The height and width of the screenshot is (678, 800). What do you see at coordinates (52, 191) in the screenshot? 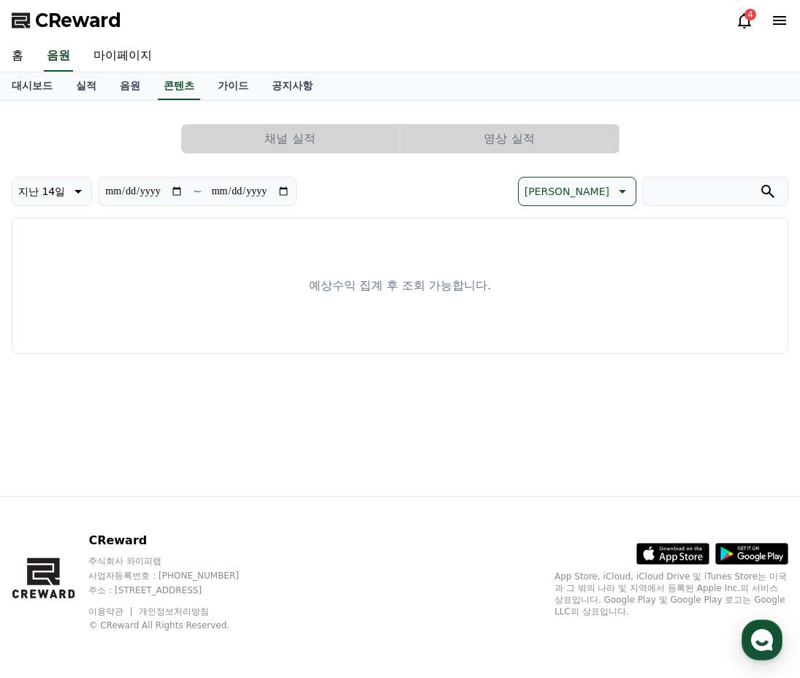
I see `button: 지난 14일` at bounding box center [52, 191].